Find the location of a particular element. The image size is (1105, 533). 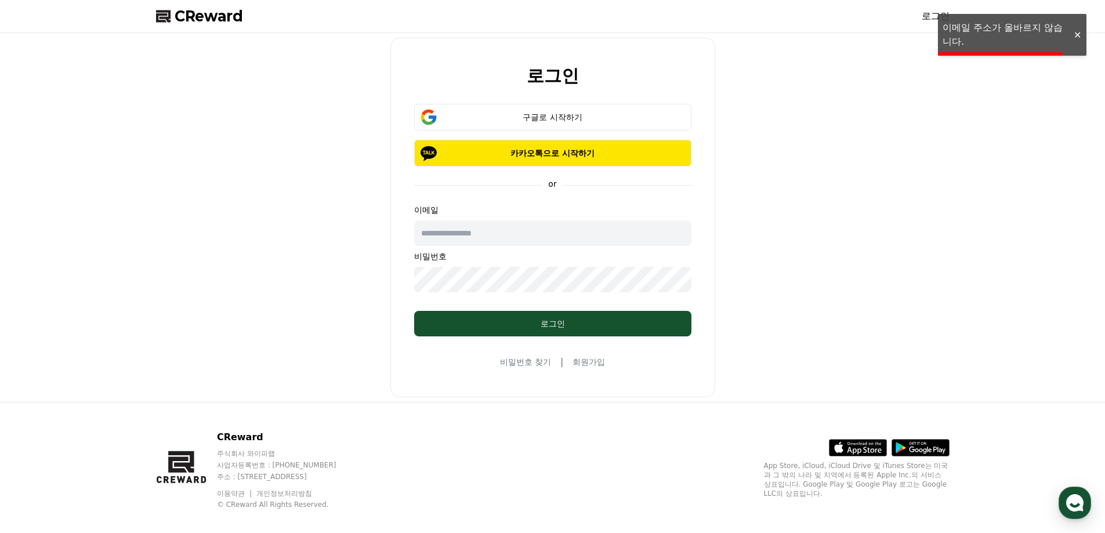

a: 설정 is located at coordinates (186, 382).